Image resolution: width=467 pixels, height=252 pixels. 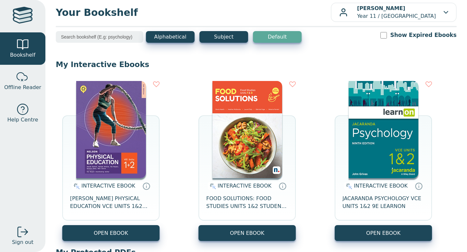 I want to click on span: Your Bookshelf, so click(x=193, y=12).